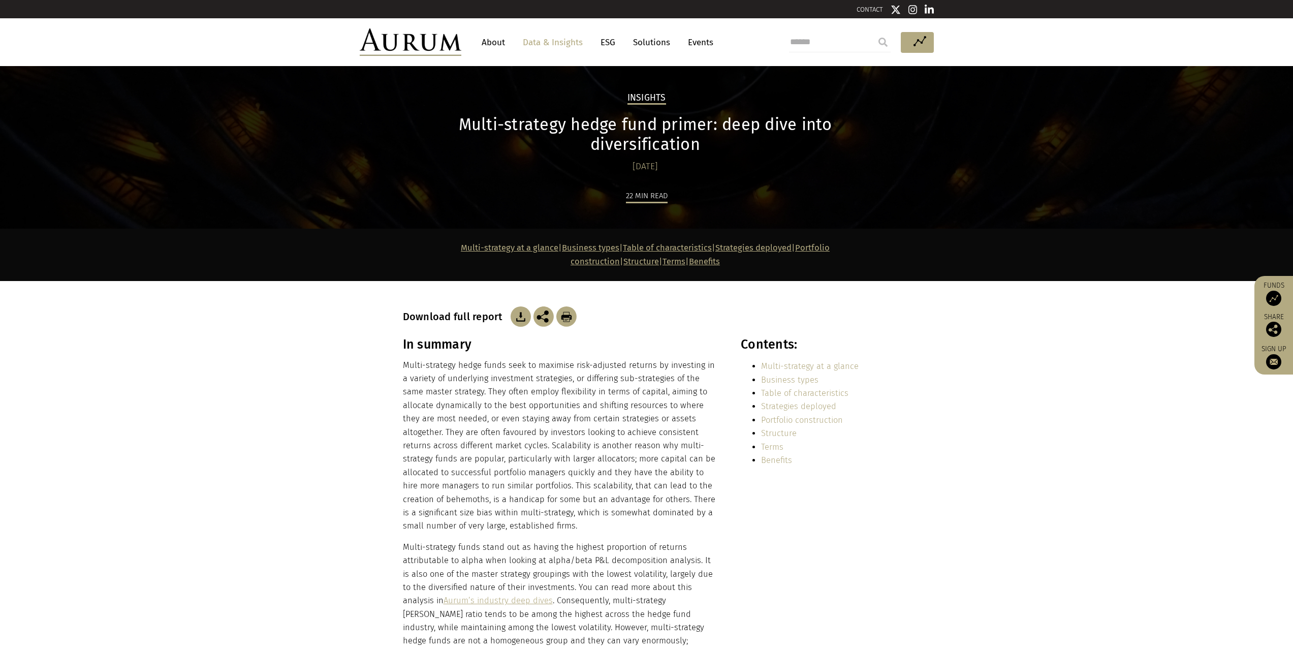 The width and height of the screenshot is (1293, 650). What do you see at coordinates (913, 10) in the screenshot?
I see `img: Instagram icon` at bounding box center [913, 10].